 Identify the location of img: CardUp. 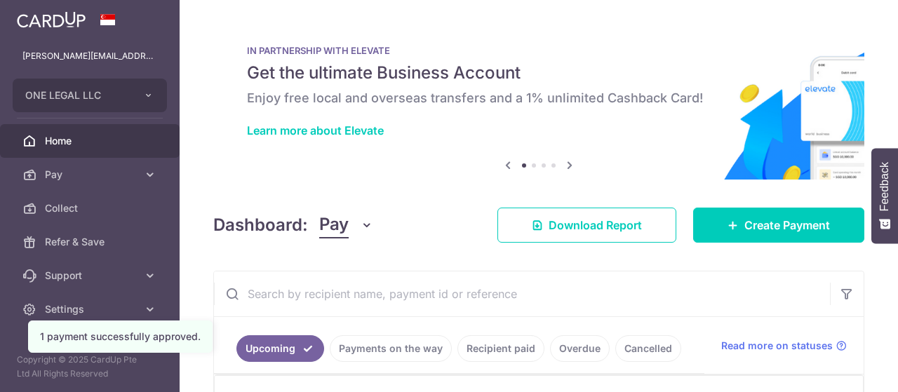
(51, 20).